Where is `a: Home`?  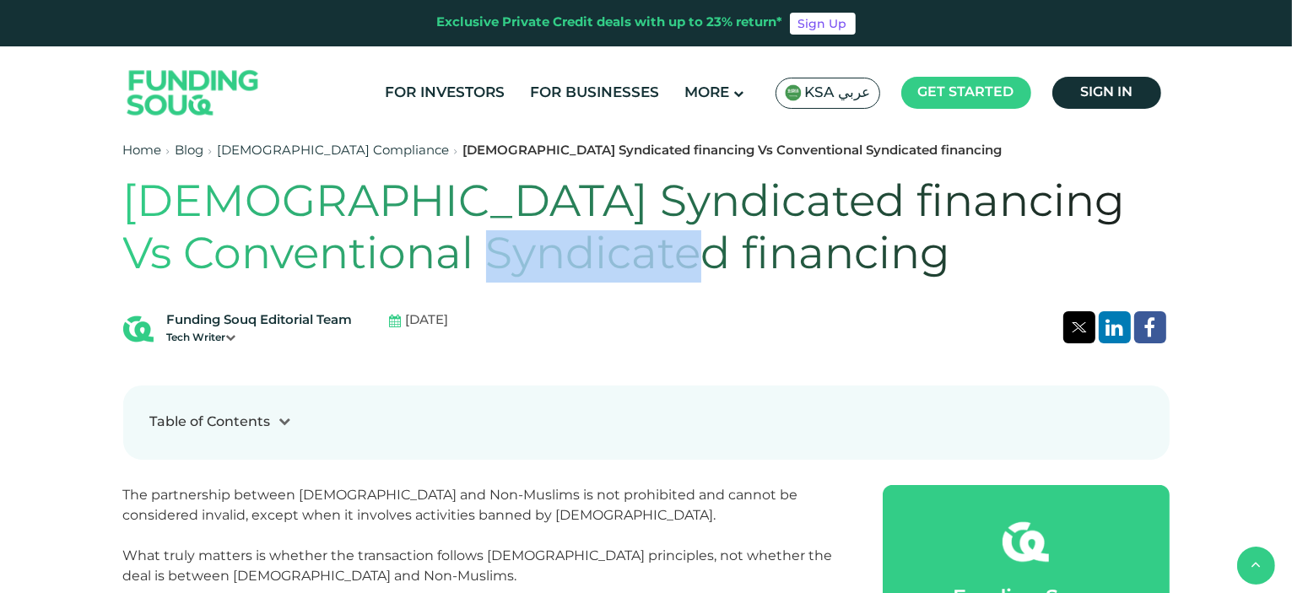 a: Home is located at coordinates (143, 151).